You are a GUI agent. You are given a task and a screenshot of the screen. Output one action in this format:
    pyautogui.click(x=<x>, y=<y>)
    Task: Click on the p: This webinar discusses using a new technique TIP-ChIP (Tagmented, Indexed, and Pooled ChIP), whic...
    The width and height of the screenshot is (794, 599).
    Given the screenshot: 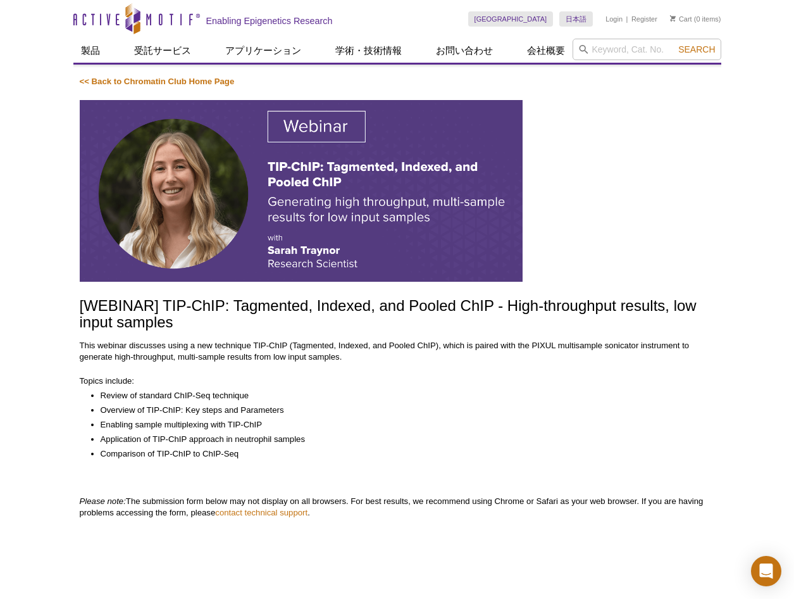 What is the action you would take?
    pyautogui.click(x=397, y=351)
    